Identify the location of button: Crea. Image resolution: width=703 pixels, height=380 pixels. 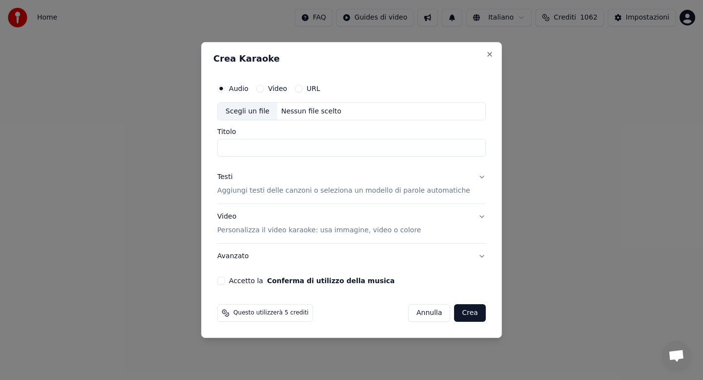
(470, 313).